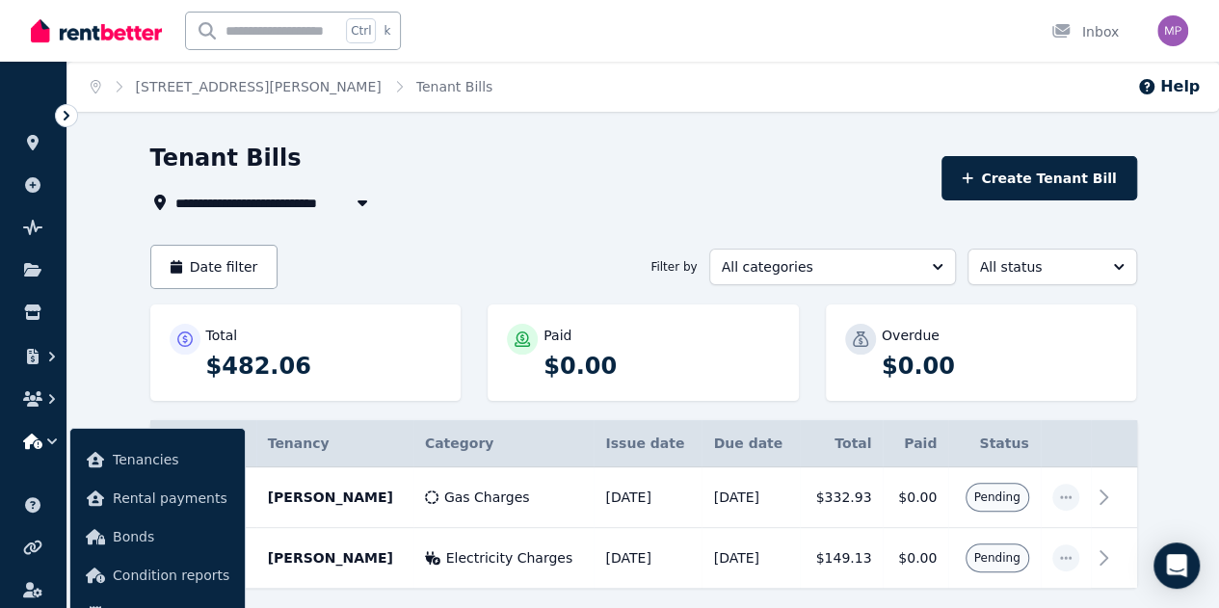 The image size is (1219, 608). Describe the element at coordinates (510, 558) in the screenshot. I see `span: Electricity Charges` at that location.